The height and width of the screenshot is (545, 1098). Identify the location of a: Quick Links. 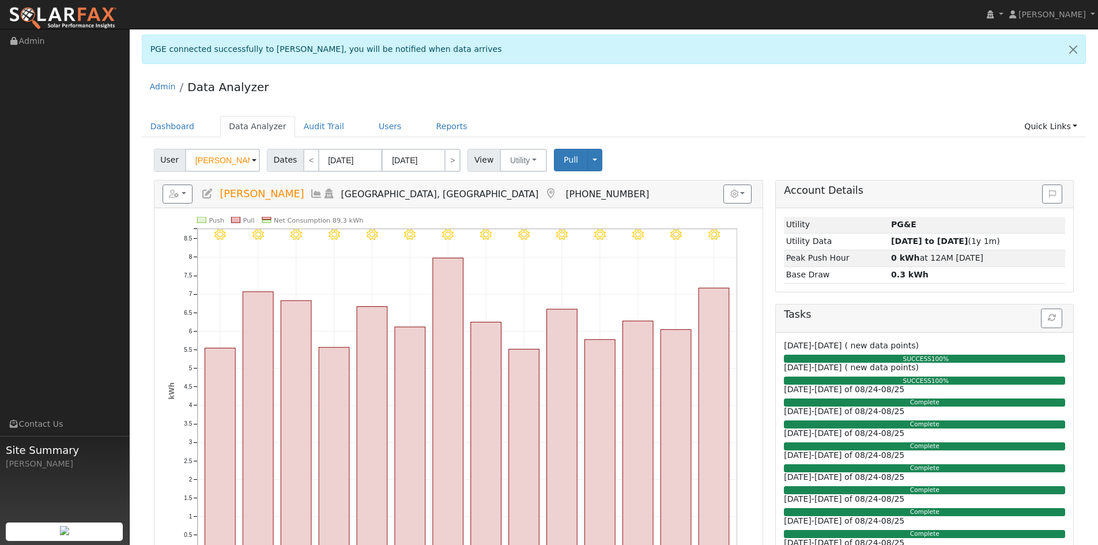
(1051, 126).